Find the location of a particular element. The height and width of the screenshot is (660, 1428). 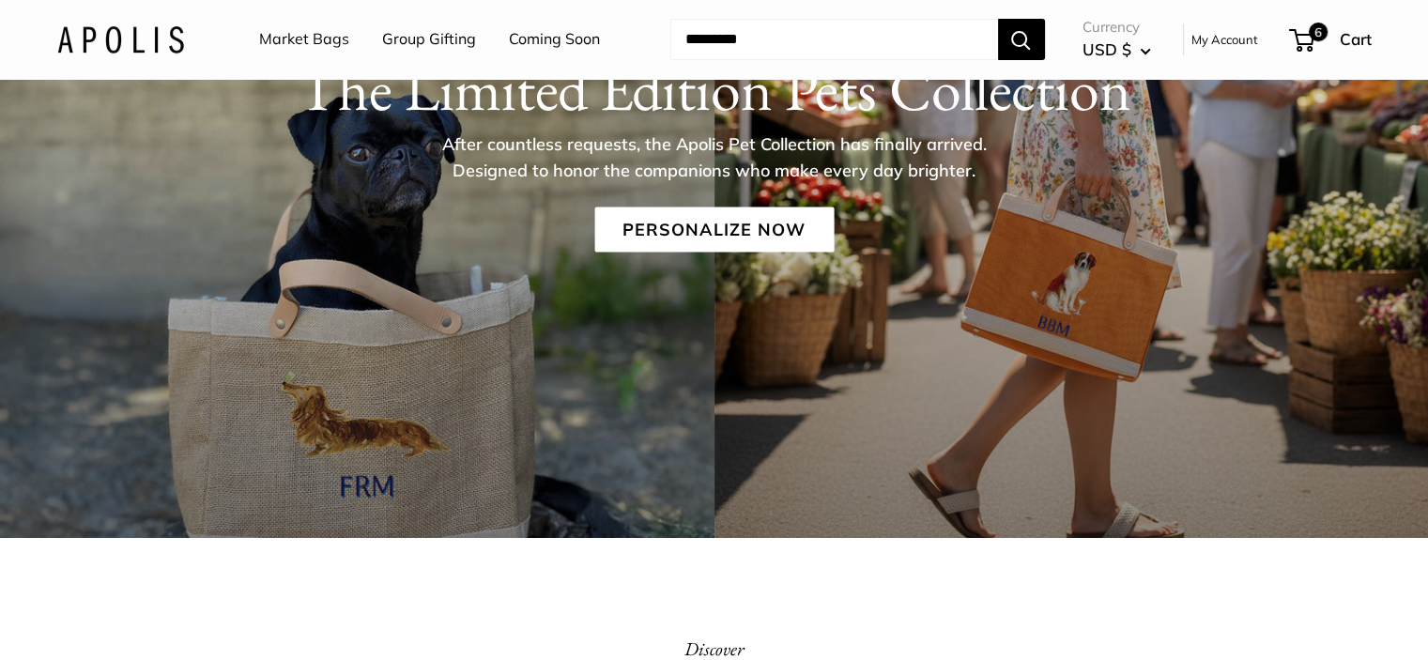

a: Coming Soon is located at coordinates (554, 39).